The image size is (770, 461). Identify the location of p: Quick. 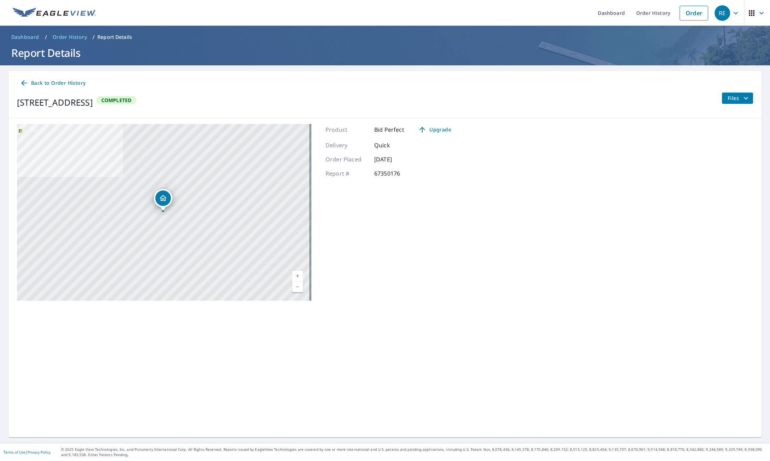
(395, 145).